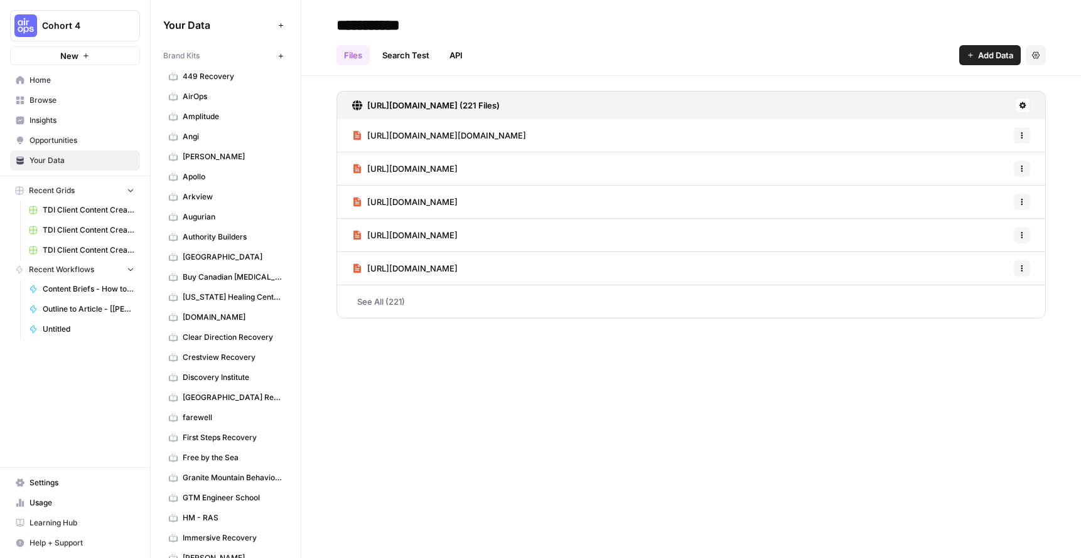 The height and width of the screenshot is (558, 1081). I want to click on a: TDI Client Content Creation, so click(82, 210).